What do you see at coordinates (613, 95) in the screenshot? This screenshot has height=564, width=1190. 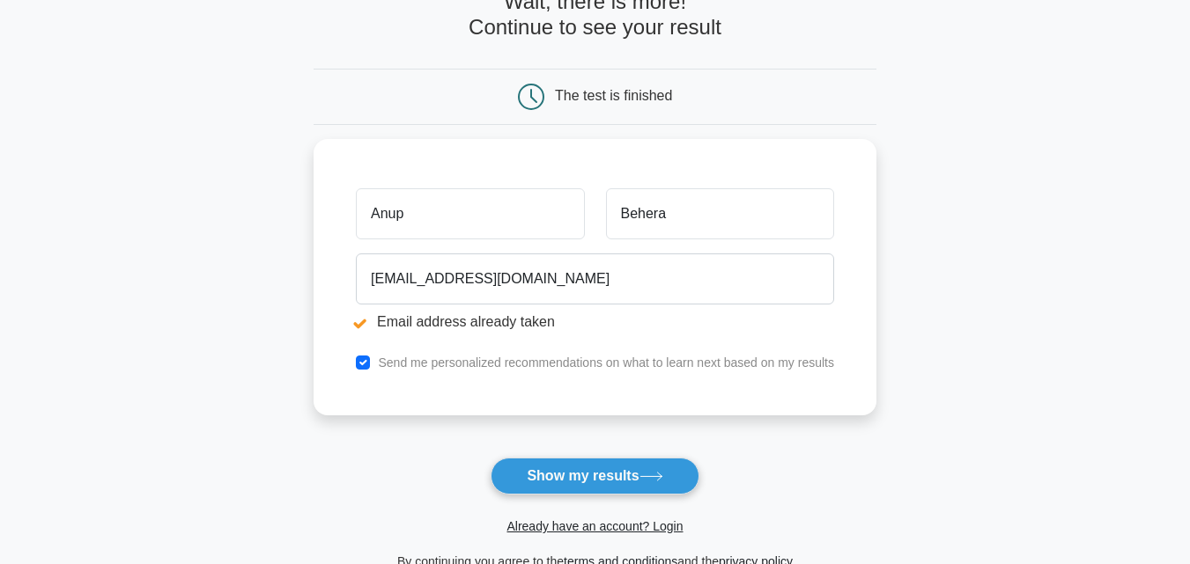 I see `div: The test is finished` at bounding box center [613, 95].